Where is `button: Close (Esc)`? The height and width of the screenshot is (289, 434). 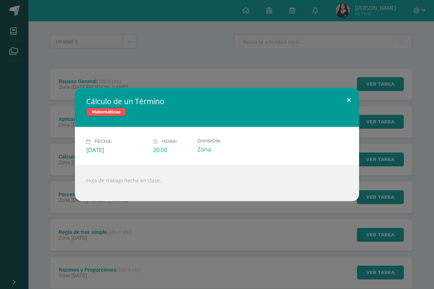
button: Close (Esc) is located at coordinates (349, 100).